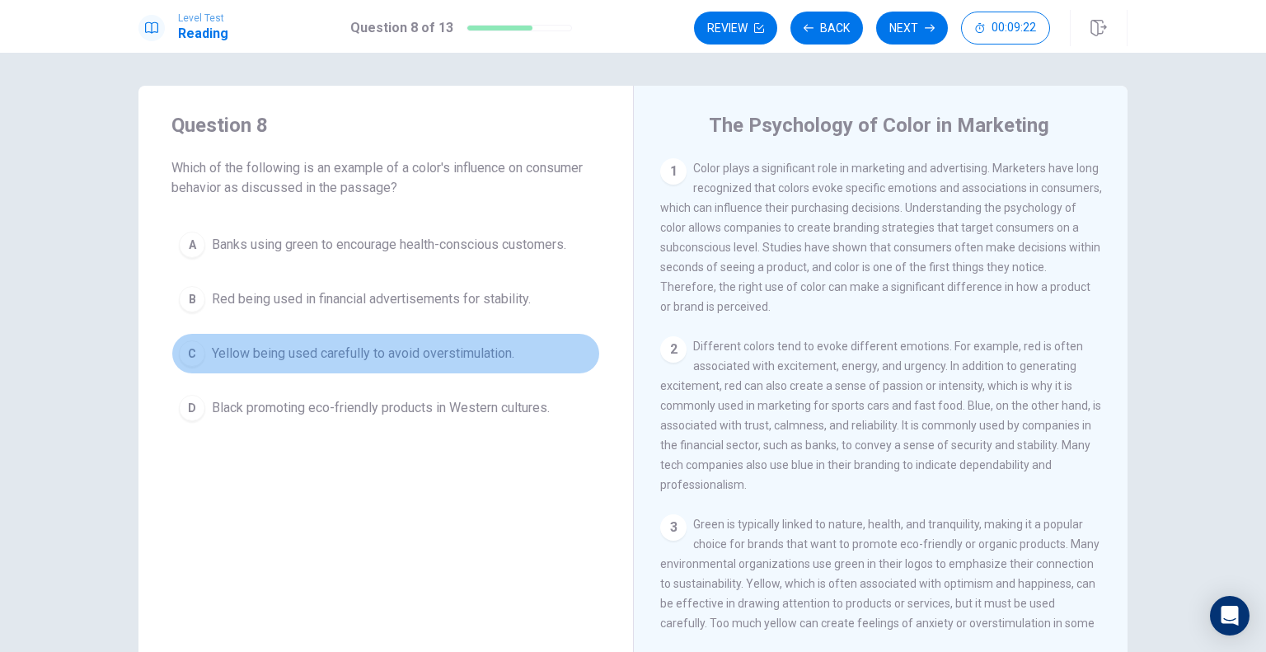 The height and width of the screenshot is (652, 1266). Describe the element at coordinates (203, 18) in the screenshot. I see `span: Level Test` at that location.